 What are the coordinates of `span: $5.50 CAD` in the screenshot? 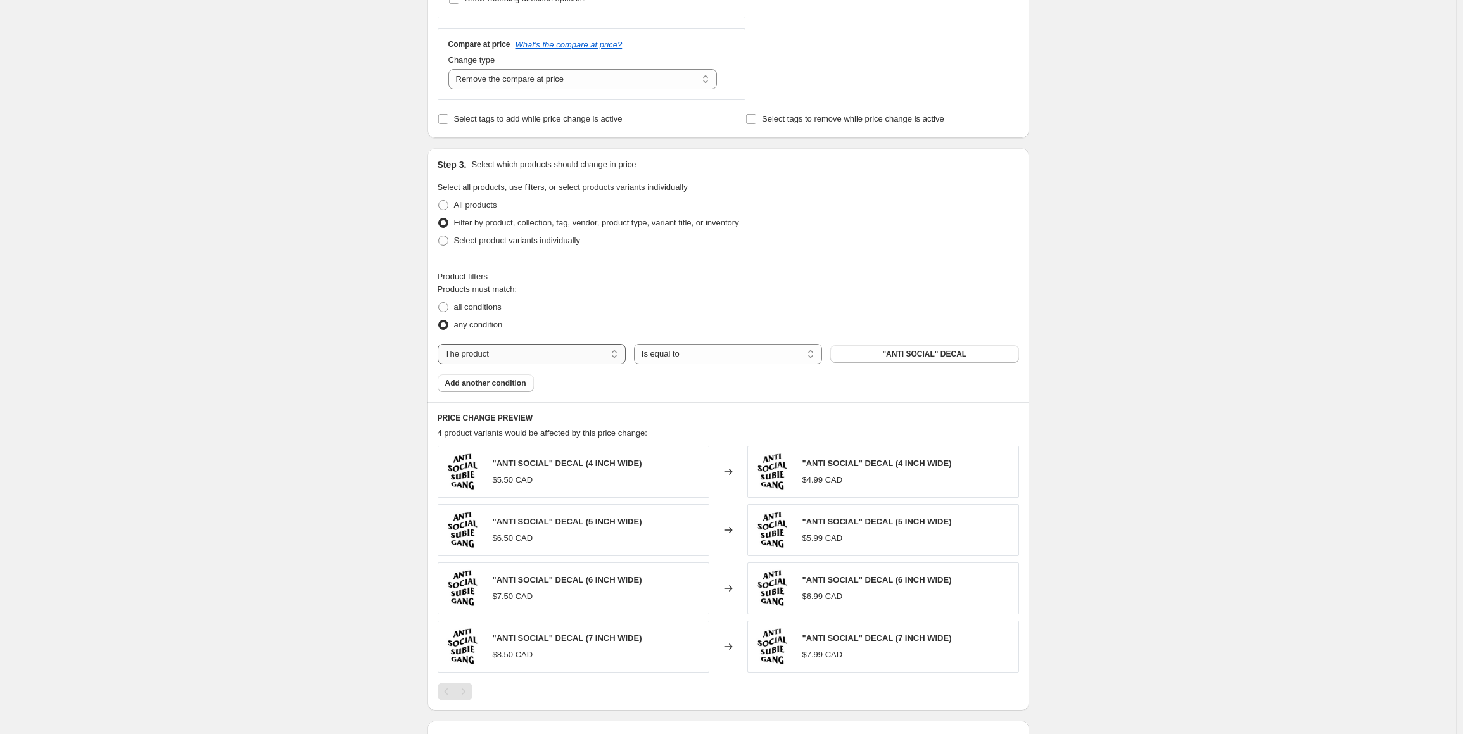 It's located at (513, 479).